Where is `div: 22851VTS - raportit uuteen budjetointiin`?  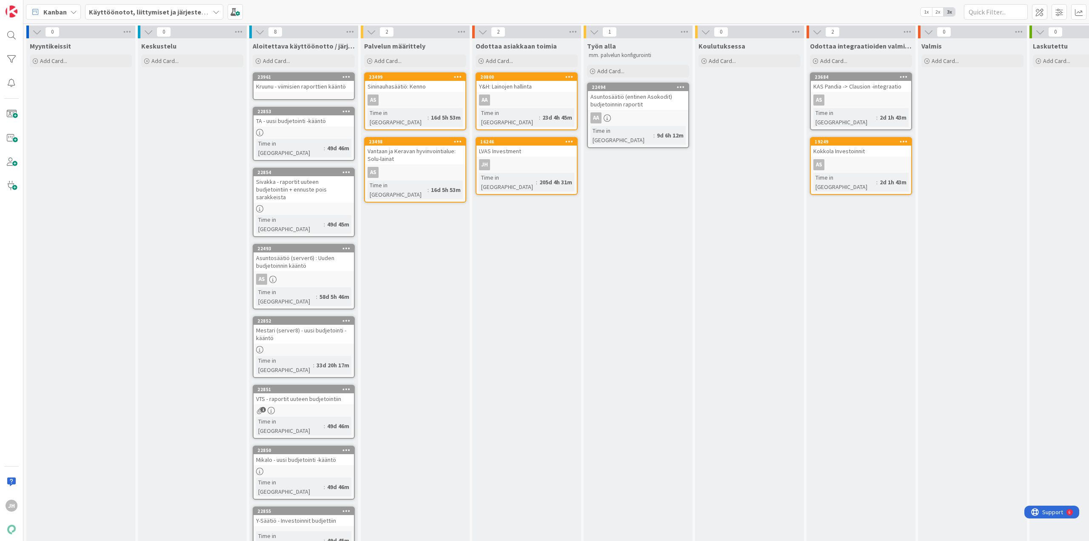 div: 22851VTS - raportit uuteen budjetointiin is located at coordinates (304, 395).